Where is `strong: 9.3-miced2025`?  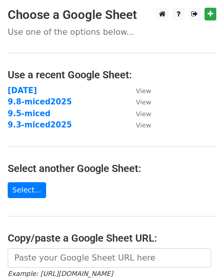 strong: 9.3-miced2025 is located at coordinates (39, 125).